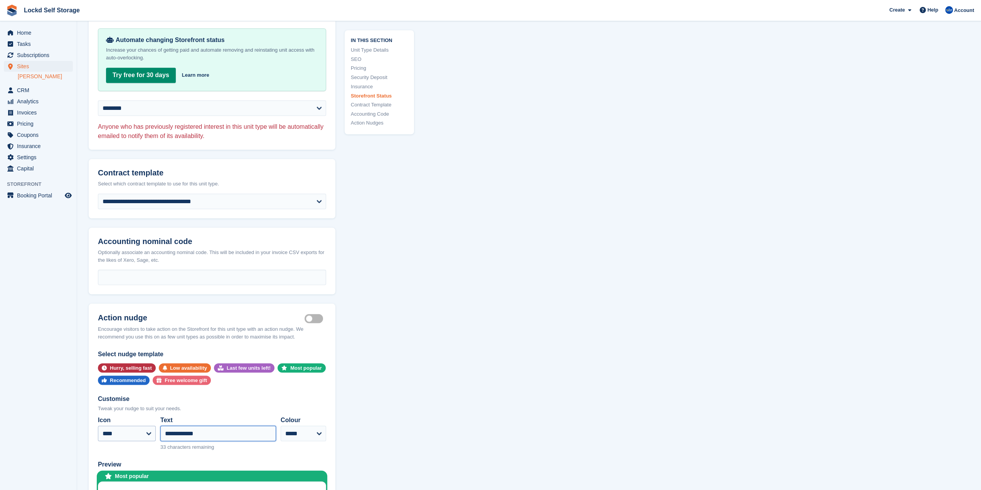  What do you see at coordinates (40, 90) in the screenshot?
I see `span: CRM` at bounding box center [40, 90].